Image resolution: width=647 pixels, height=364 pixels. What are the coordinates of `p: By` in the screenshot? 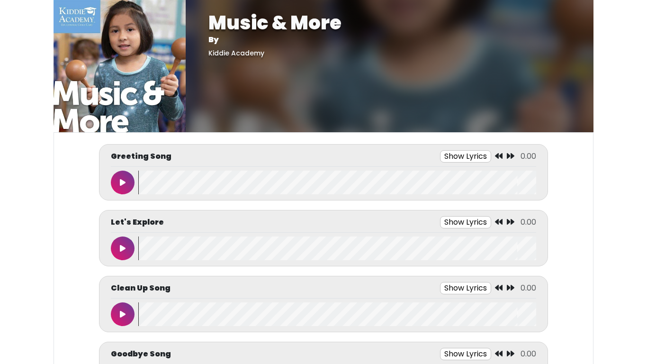 It's located at (390, 40).